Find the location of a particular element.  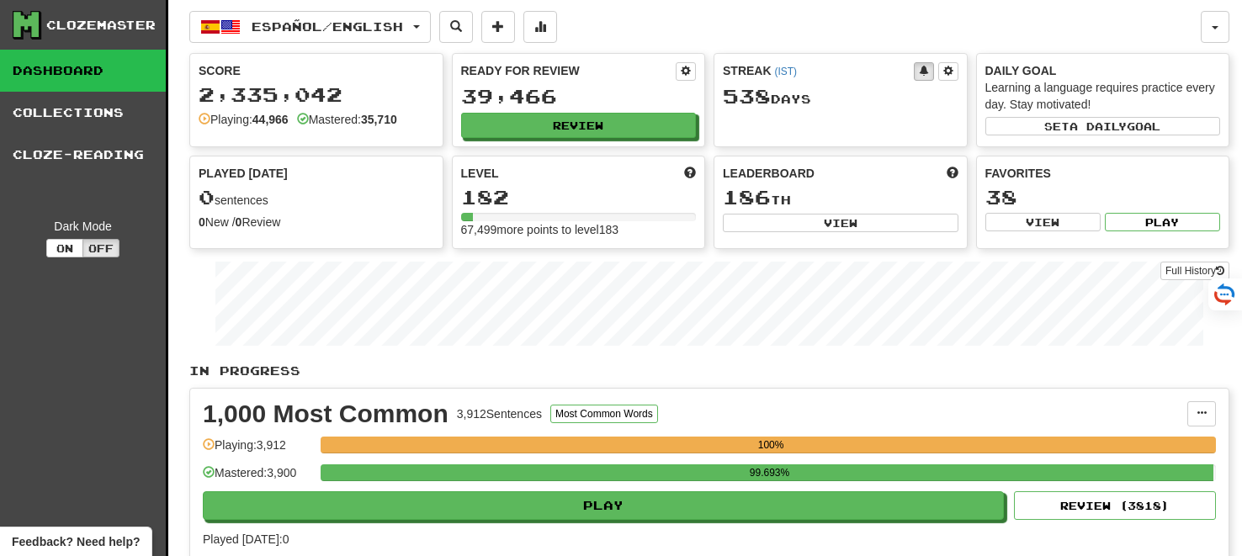

button: Español/English is located at coordinates (310, 27).